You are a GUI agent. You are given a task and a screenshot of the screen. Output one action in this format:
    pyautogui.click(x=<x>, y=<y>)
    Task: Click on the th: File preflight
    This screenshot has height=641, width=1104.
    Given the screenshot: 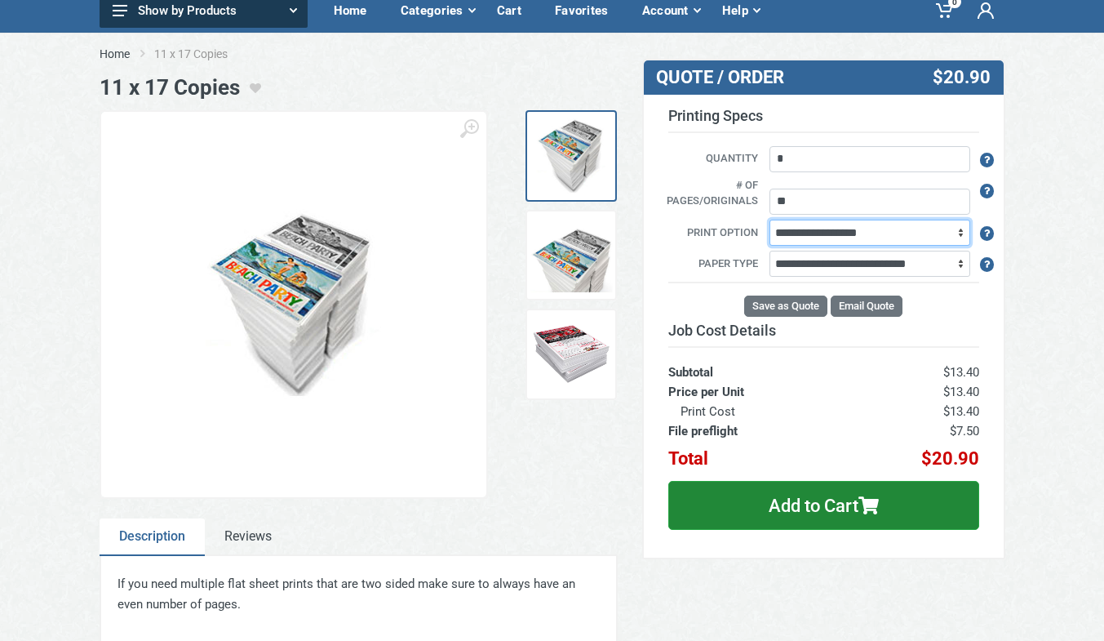 What is the action you would take?
    pyautogui.click(x=757, y=431)
    